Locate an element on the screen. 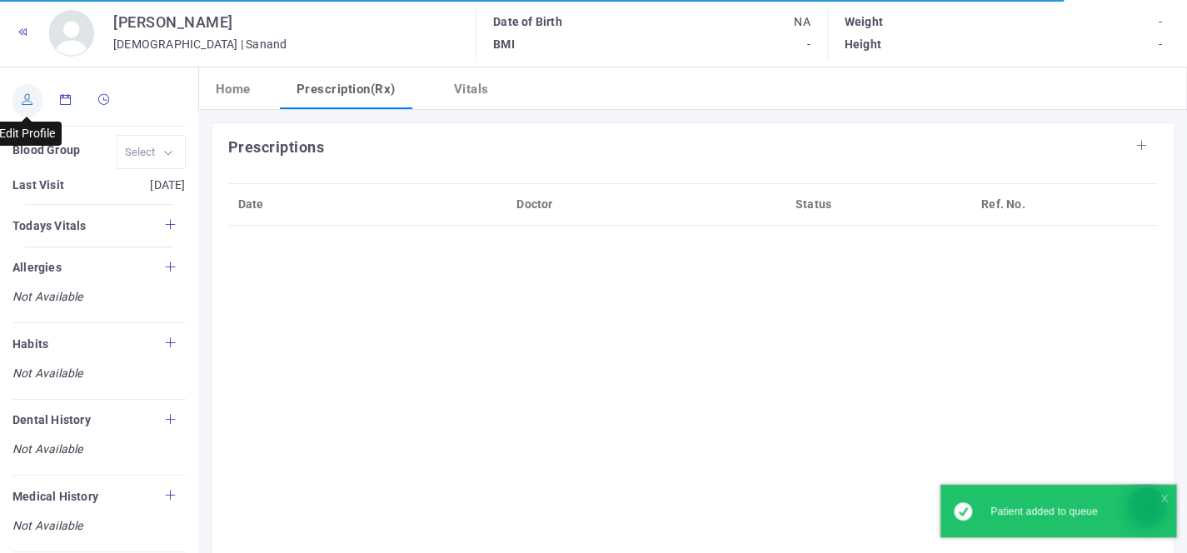  b: Last Visit is located at coordinates (38, 185).